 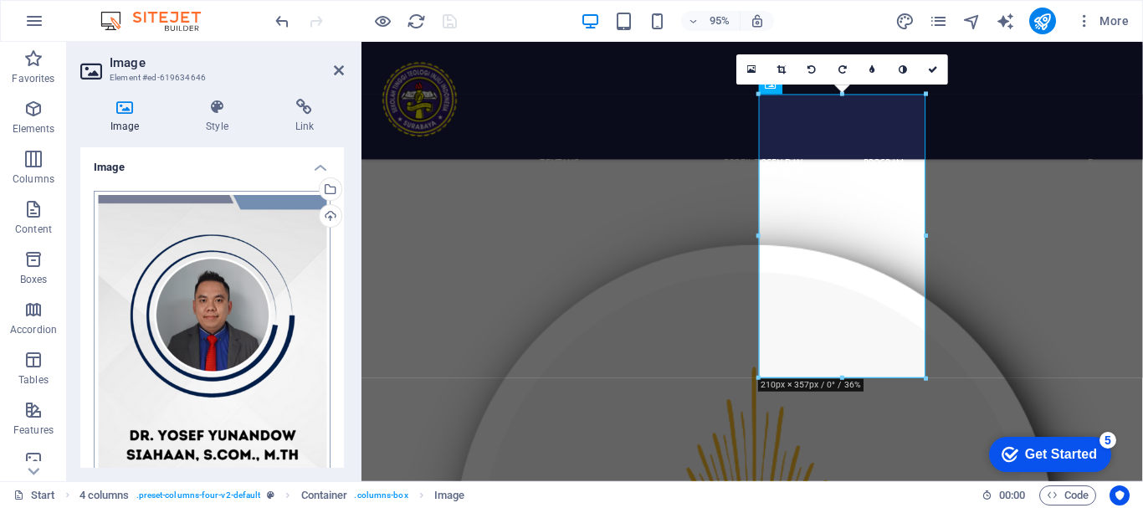 I want to click on div: Get Started 5 items remaining, 0% complete, so click(x=74, y=26).